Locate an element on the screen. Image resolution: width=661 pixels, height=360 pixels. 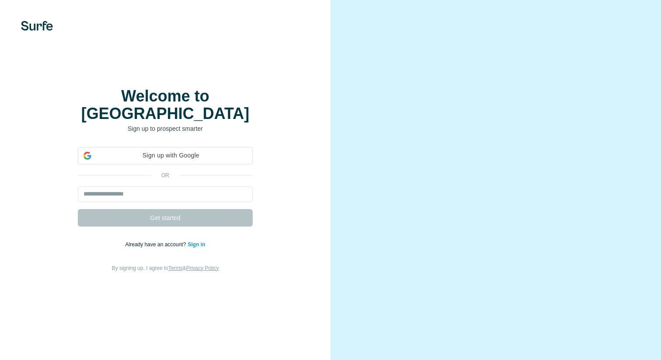
p: Sign up to prospect smarter is located at coordinates (165, 128).